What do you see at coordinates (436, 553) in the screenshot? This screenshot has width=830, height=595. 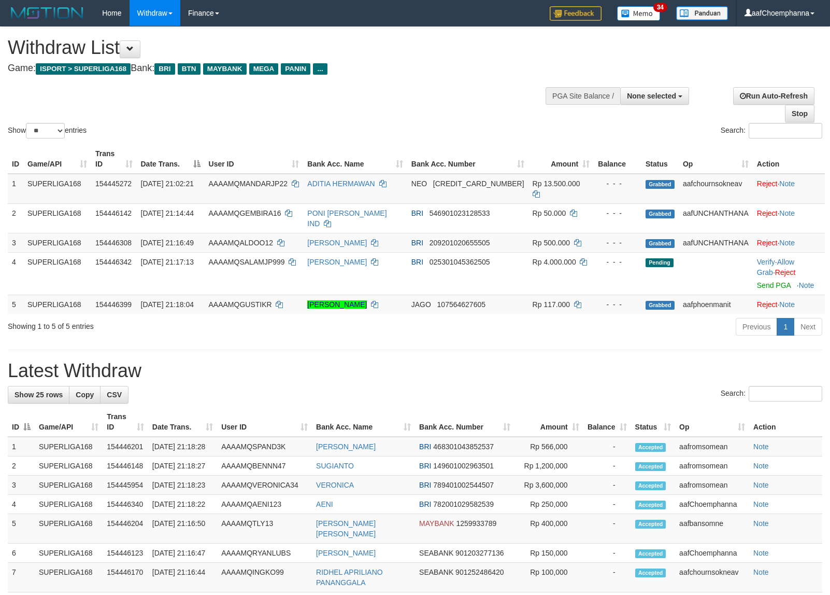 I see `span: SEABANK` at bounding box center [436, 553].